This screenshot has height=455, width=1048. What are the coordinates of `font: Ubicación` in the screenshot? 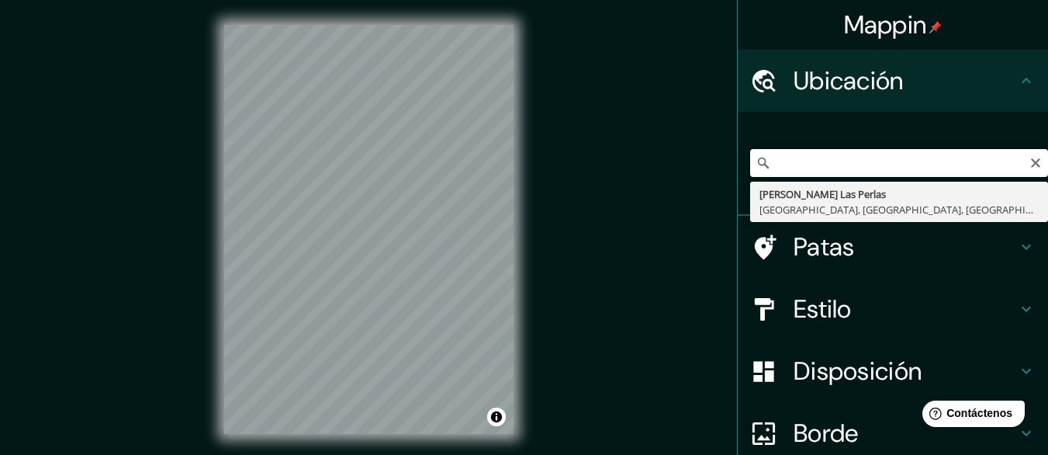 It's located at (849, 81).